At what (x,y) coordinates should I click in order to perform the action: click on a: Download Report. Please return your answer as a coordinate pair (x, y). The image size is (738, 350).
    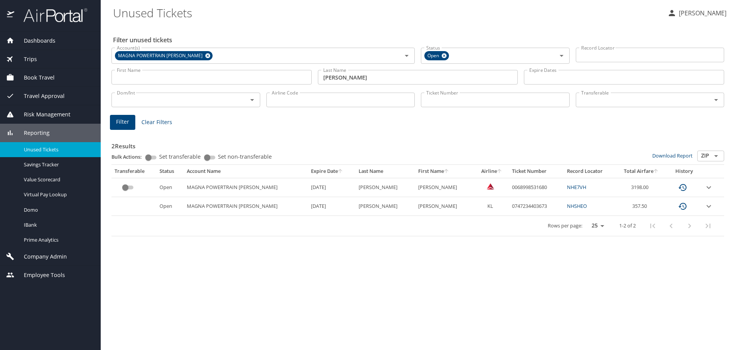
    Looking at the image, I should click on (672, 156).